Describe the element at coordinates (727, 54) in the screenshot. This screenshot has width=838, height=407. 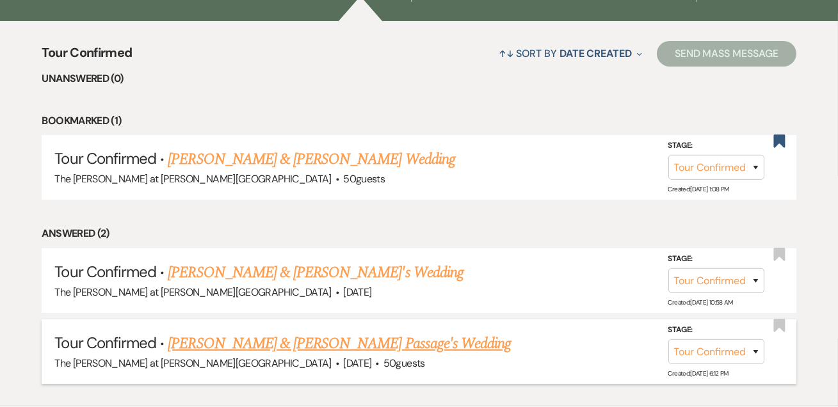
I see `button: Send Mass Message` at that location.